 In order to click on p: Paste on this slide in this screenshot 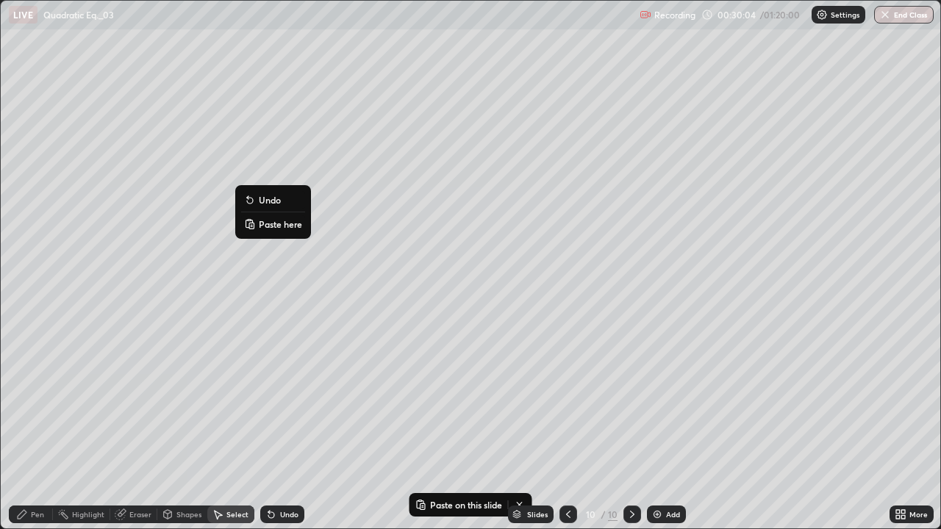, I will do `click(466, 505)`.